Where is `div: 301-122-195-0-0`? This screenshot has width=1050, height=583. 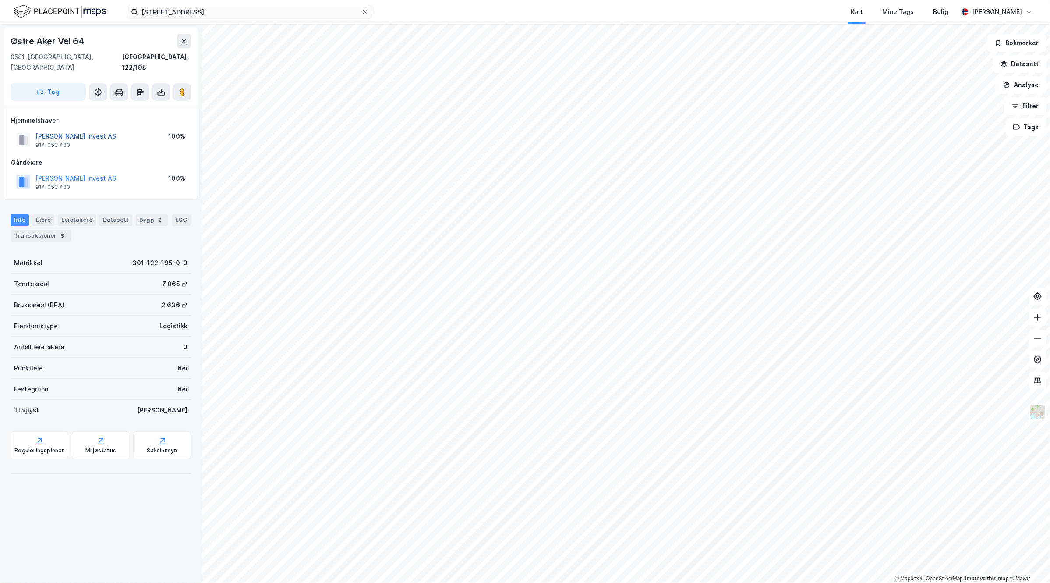 div: 301-122-195-0-0 is located at coordinates (160, 263).